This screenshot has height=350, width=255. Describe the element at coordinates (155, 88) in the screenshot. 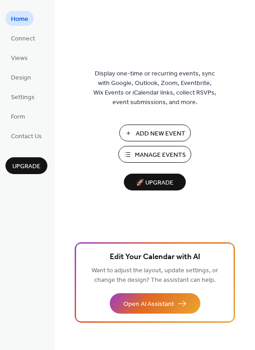

I see `span: Display one-time or recurring events, sync with Google, Outlook, Zoom, Eventbrite, Wix Events or ...` at that location.